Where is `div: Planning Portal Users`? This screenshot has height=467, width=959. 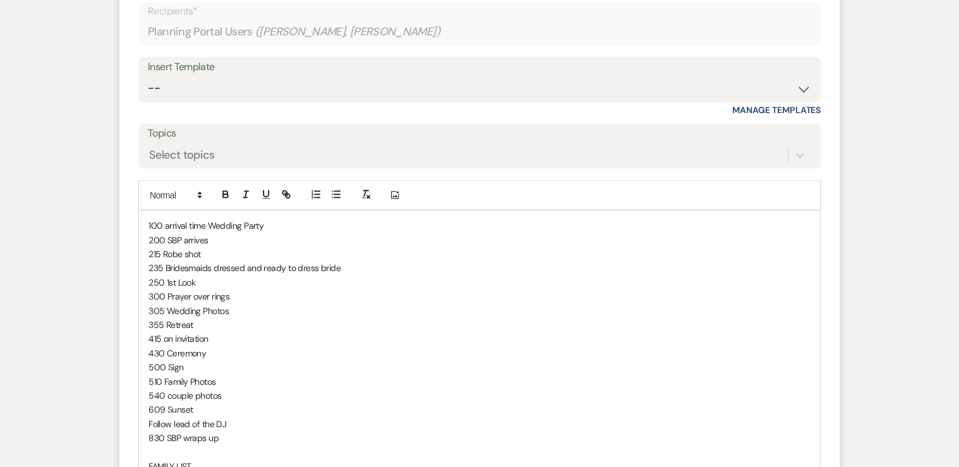 div: Planning Portal Users is located at coordinates (480, 32).